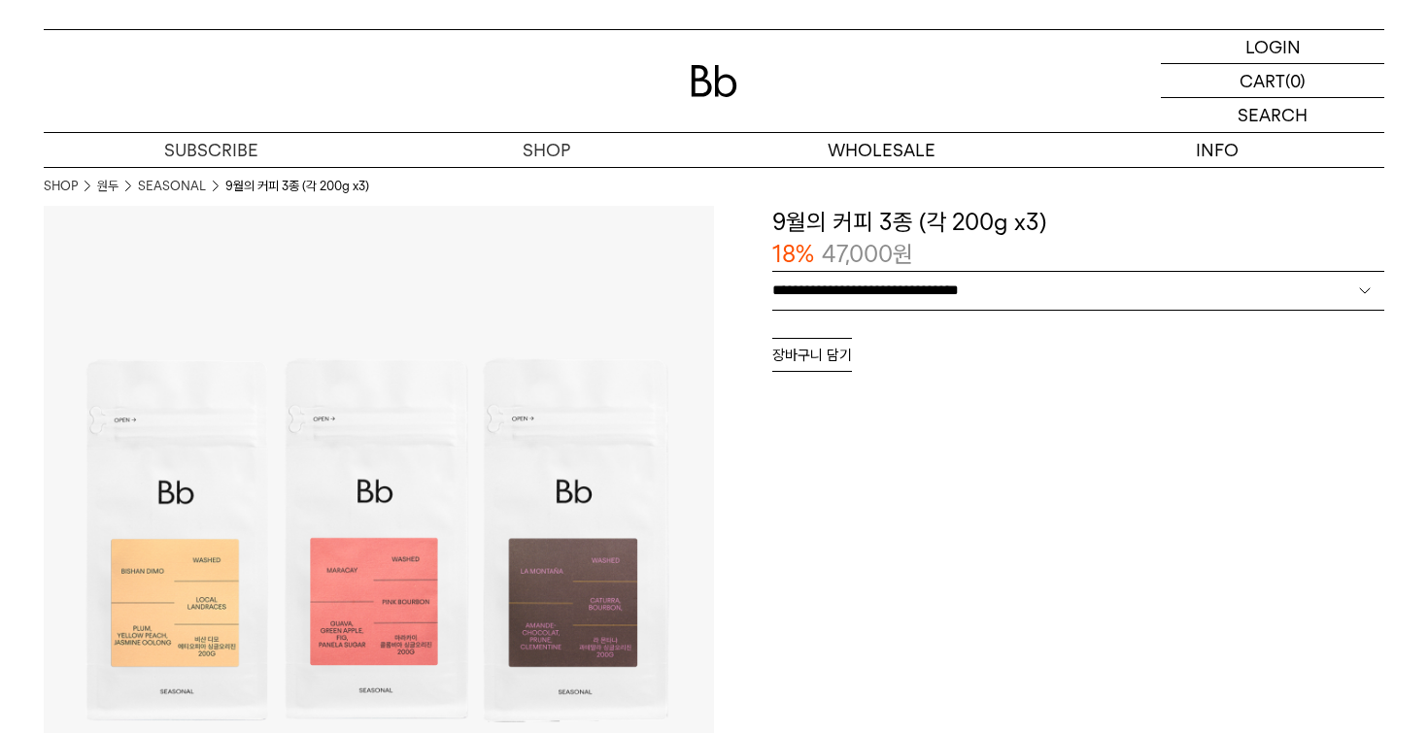  Describe the element at coordinates (1273, 47) in the screenshot. I see `a: LOGIN` at that location.